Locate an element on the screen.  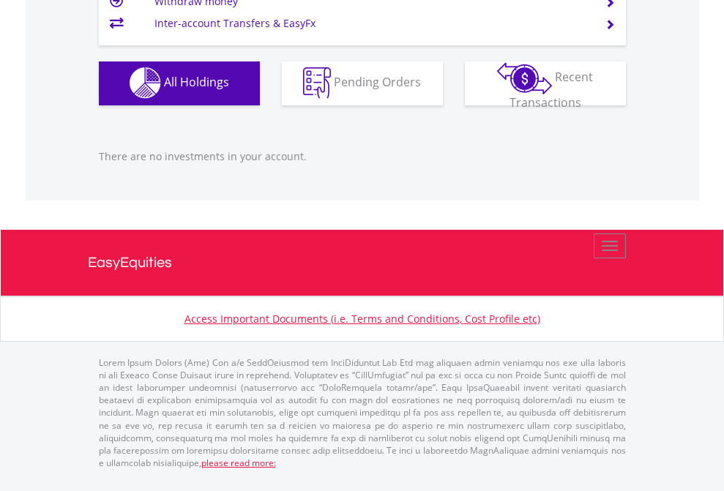
a: please read more: is located at coordinates (239, 463).